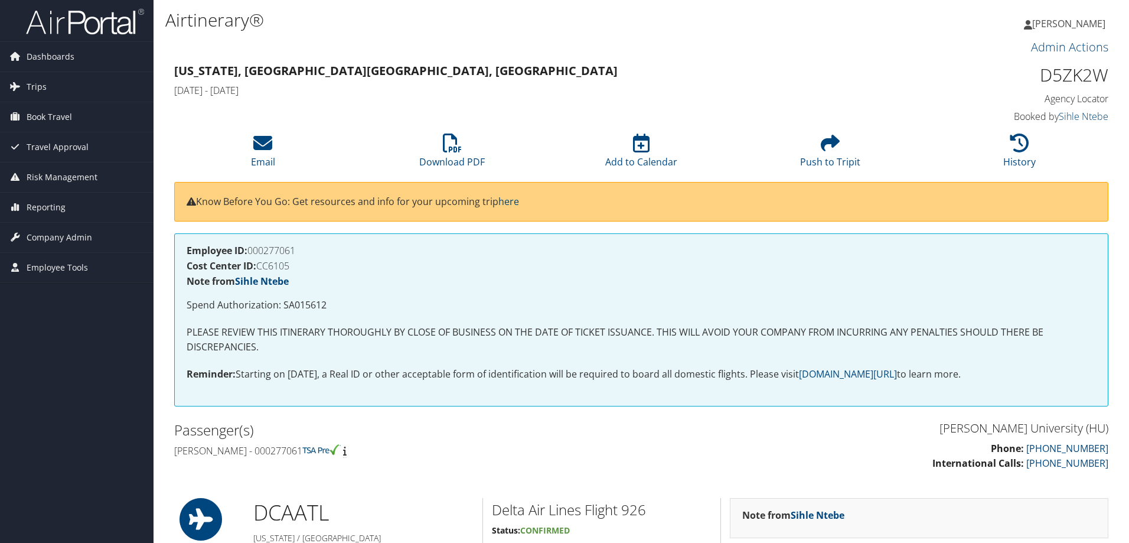 This screenshot has width=1129, height=543. What do you see at coordinates (1020, 154) in the screenshot?
I see `a: History` at bounding box center [1020, 154].